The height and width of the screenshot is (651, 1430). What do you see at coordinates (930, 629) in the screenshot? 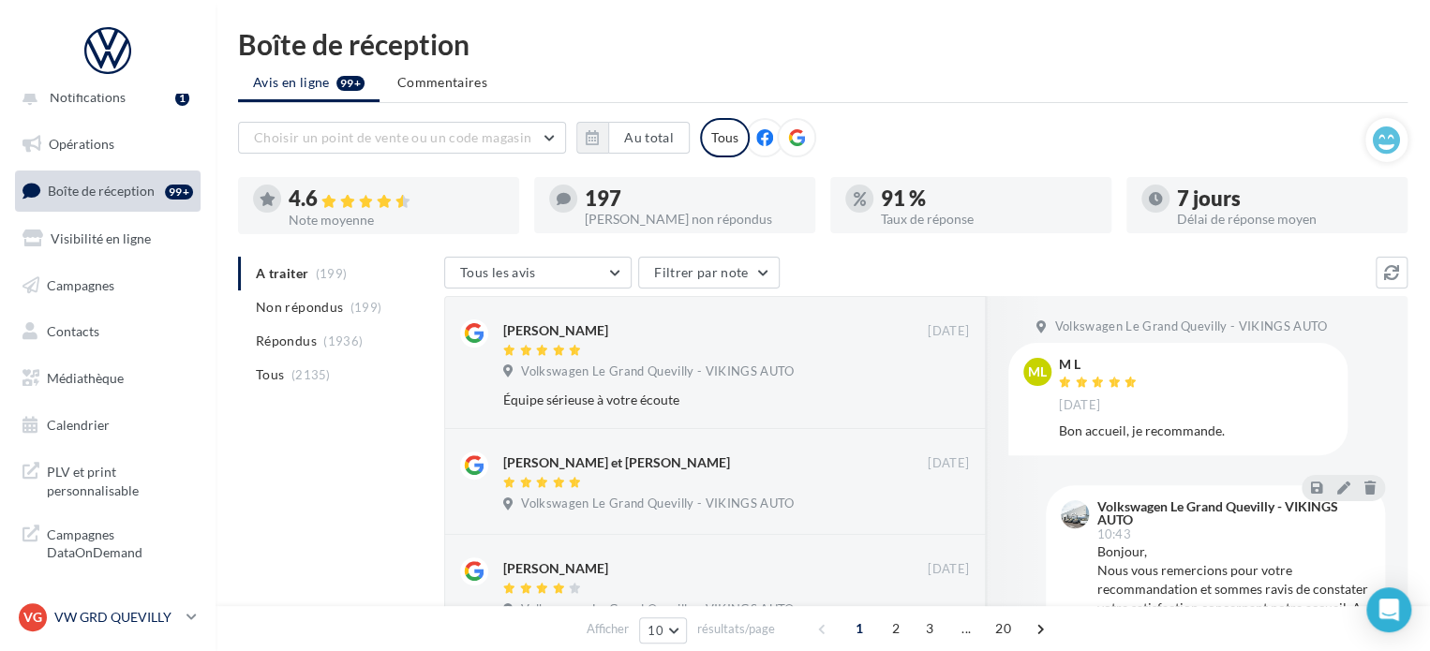
I see `span: 3` at bounding box center [930, 629].